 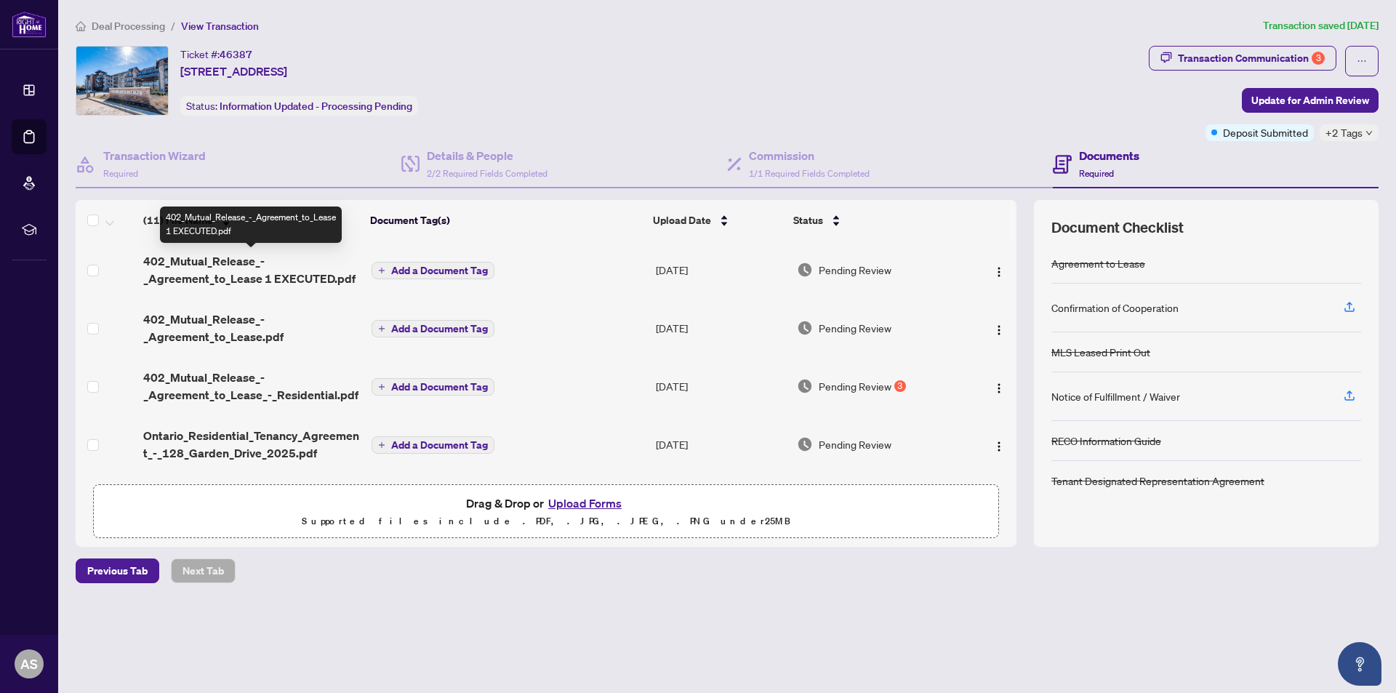 I want to click on button: Previous Tab, so click(x=117, y=571).